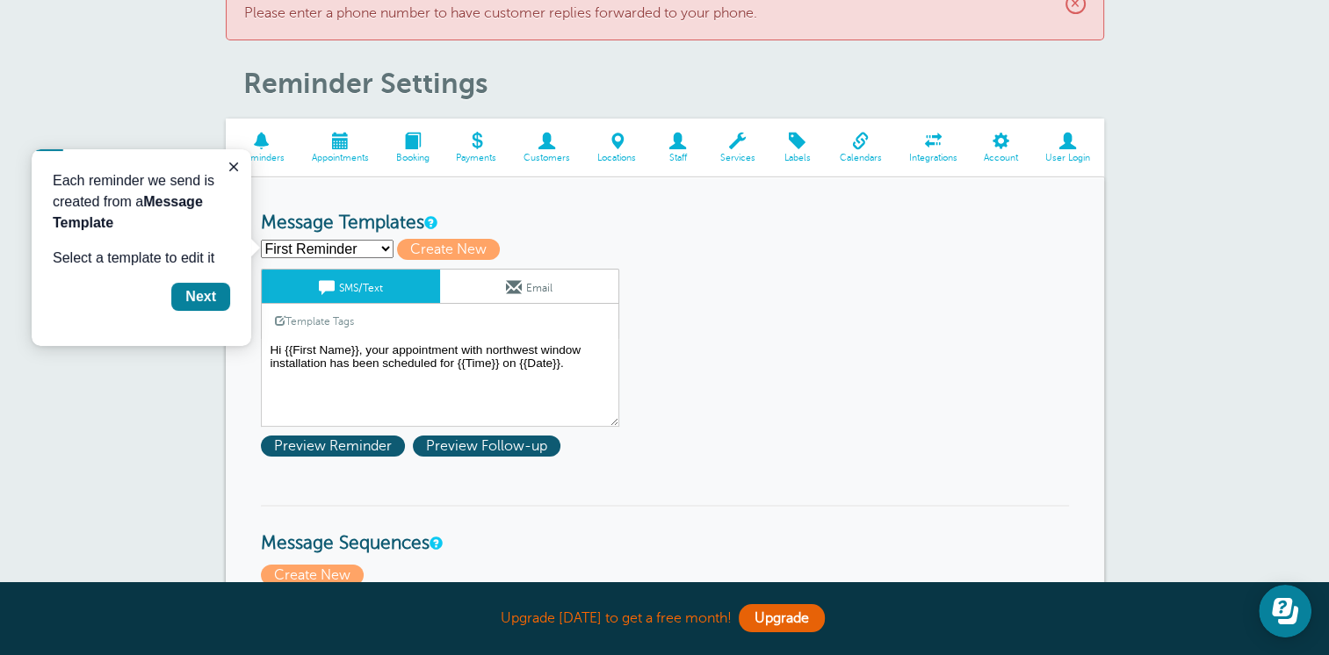 Image resolution: width=1329 pixels, height=655 pixels. I want to click on a: Appointments, so click(340, 148).